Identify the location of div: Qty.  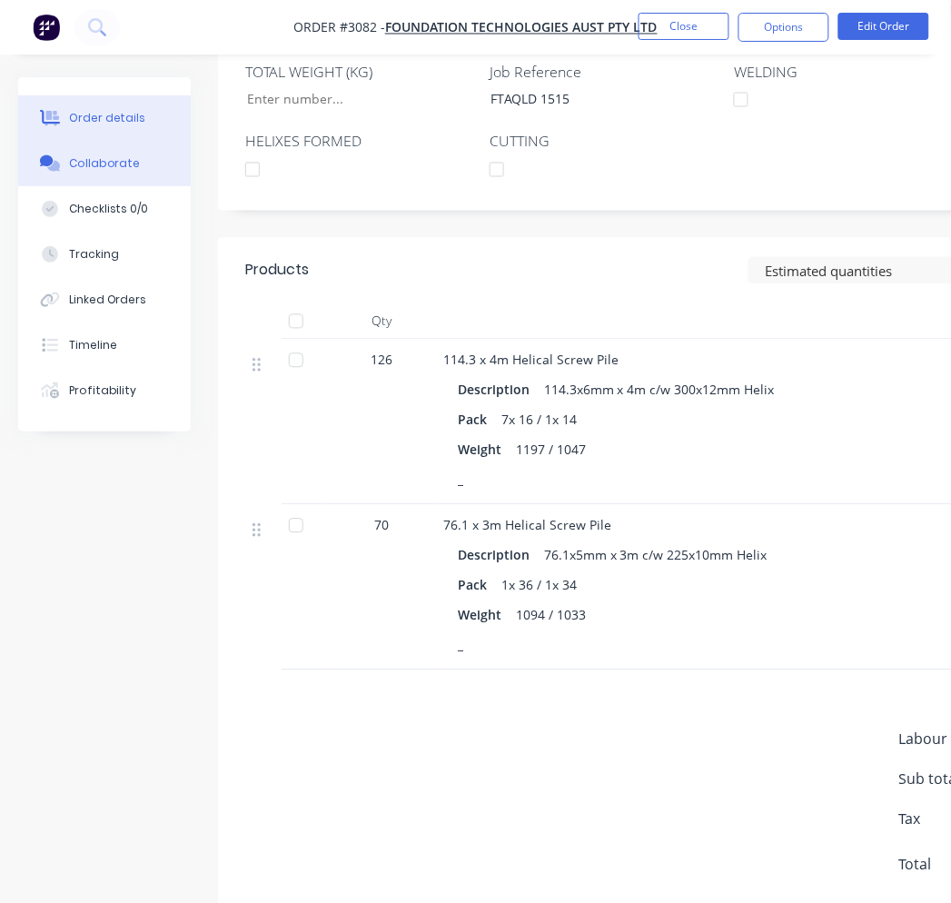
(381, 322).